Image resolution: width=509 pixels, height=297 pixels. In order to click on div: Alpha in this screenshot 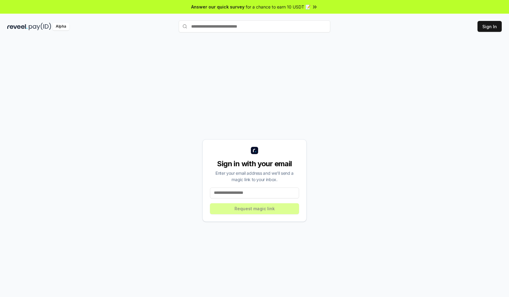, I will do `click(61, 26)`.